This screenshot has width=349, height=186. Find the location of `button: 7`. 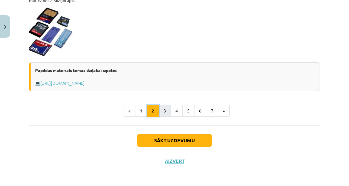

button: 7 is located at coordinates (212, 111).